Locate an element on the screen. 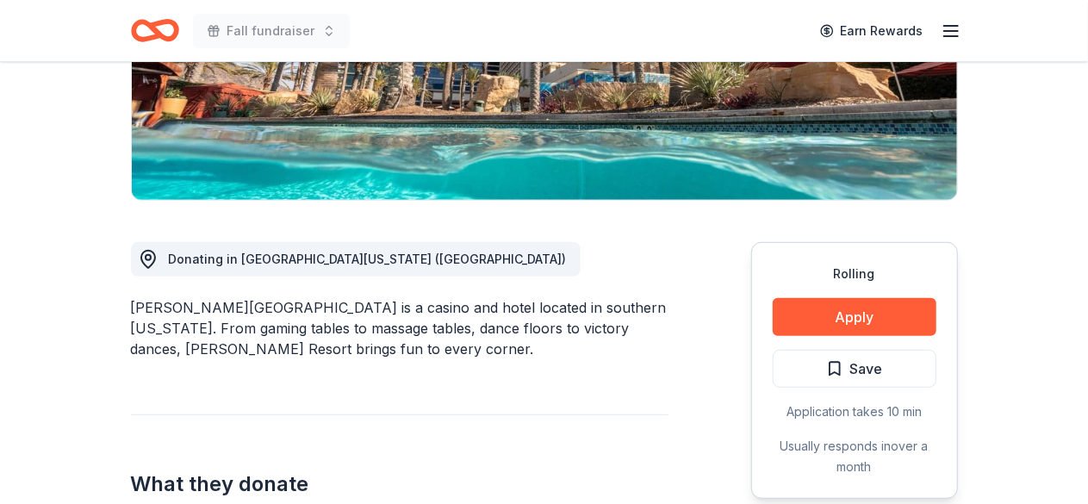  button: Save is located at coordinates (854, 369).